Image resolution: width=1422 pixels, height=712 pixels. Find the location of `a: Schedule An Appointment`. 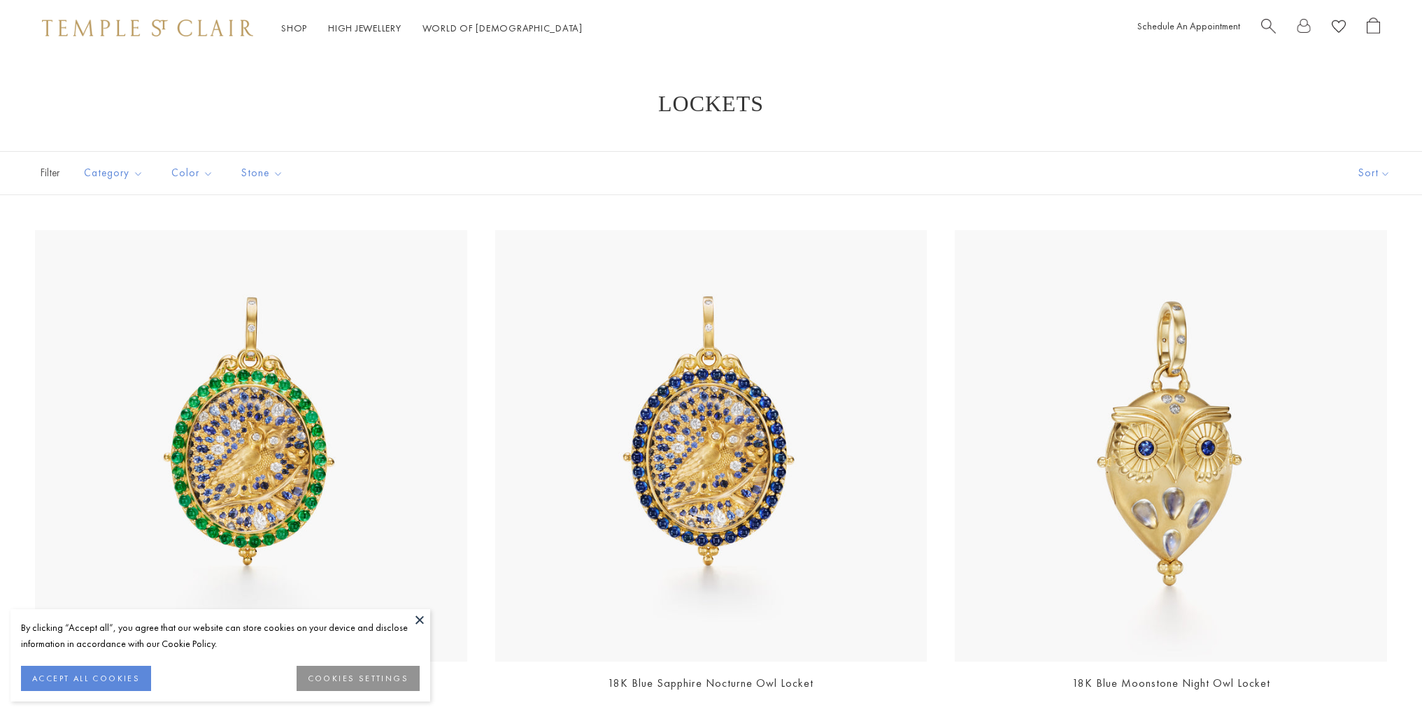

a: Schedule An Appointment is located at coordinates (1188, 26).